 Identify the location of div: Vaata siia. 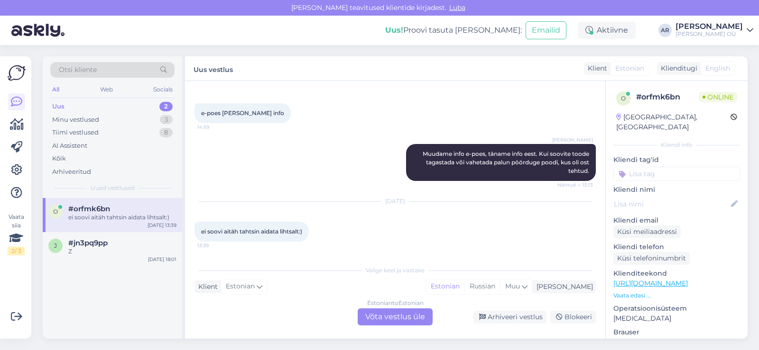
(16, 234).